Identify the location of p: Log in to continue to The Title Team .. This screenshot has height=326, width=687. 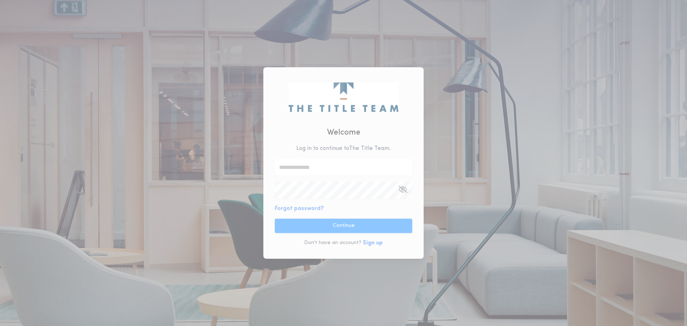
(343, 148).